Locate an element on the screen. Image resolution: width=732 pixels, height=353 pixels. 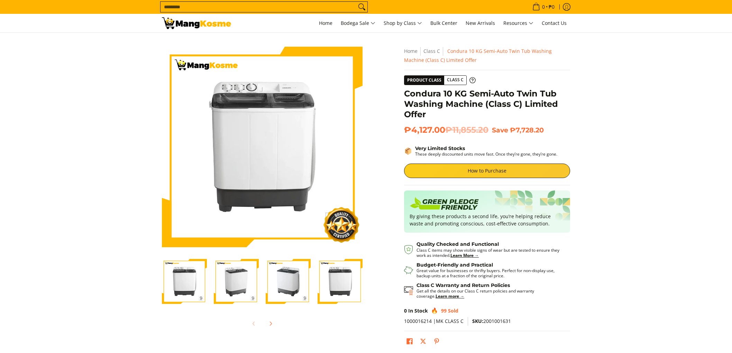
span: Condura 10 KG Semi-Auto Twin Tub Washing Machine (Class C) Limited Offer is located at coordinates (478, 55).